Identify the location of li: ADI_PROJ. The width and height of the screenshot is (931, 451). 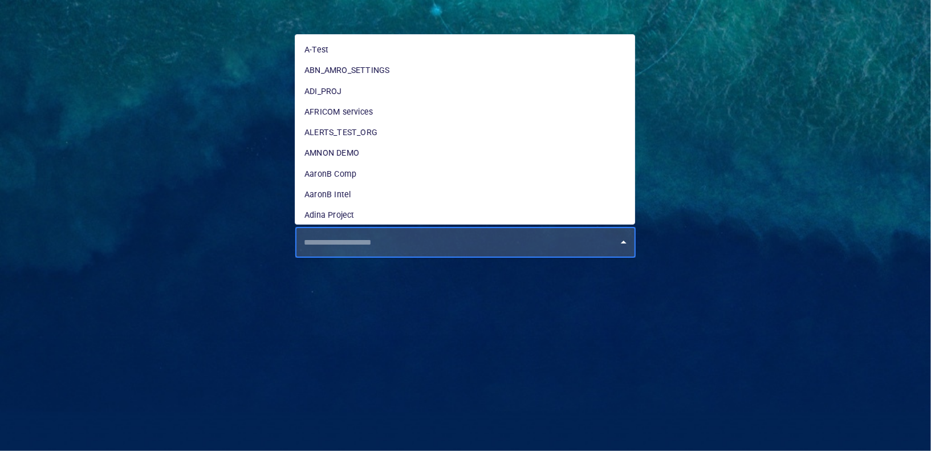
(465, 91).